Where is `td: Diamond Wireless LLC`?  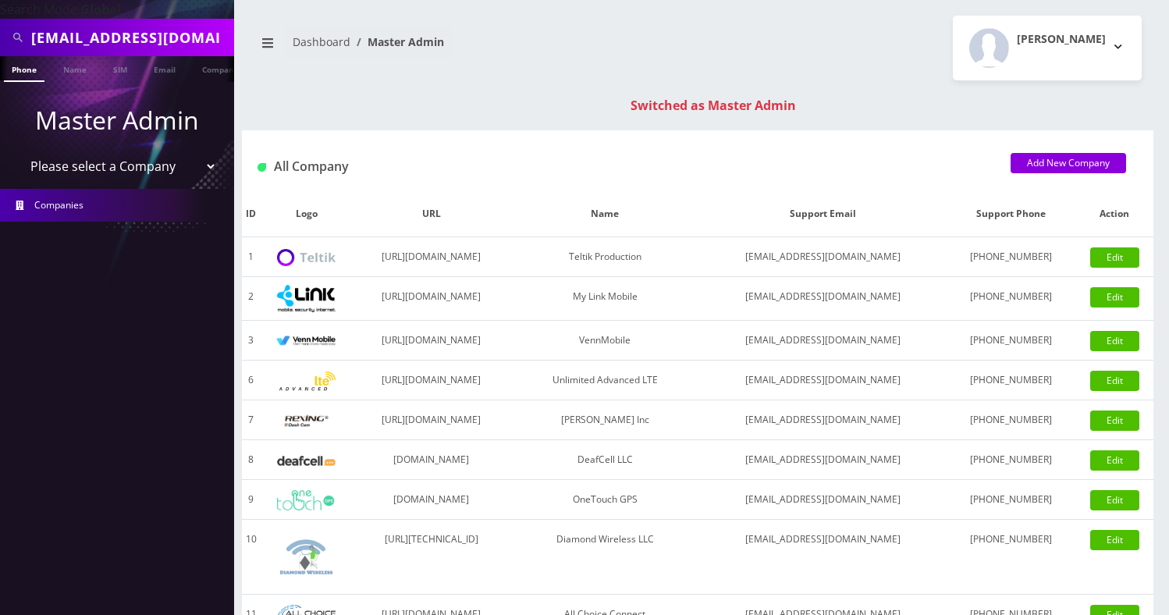 td: Diamond Wireless LLC is located at coordinates (605, 557).